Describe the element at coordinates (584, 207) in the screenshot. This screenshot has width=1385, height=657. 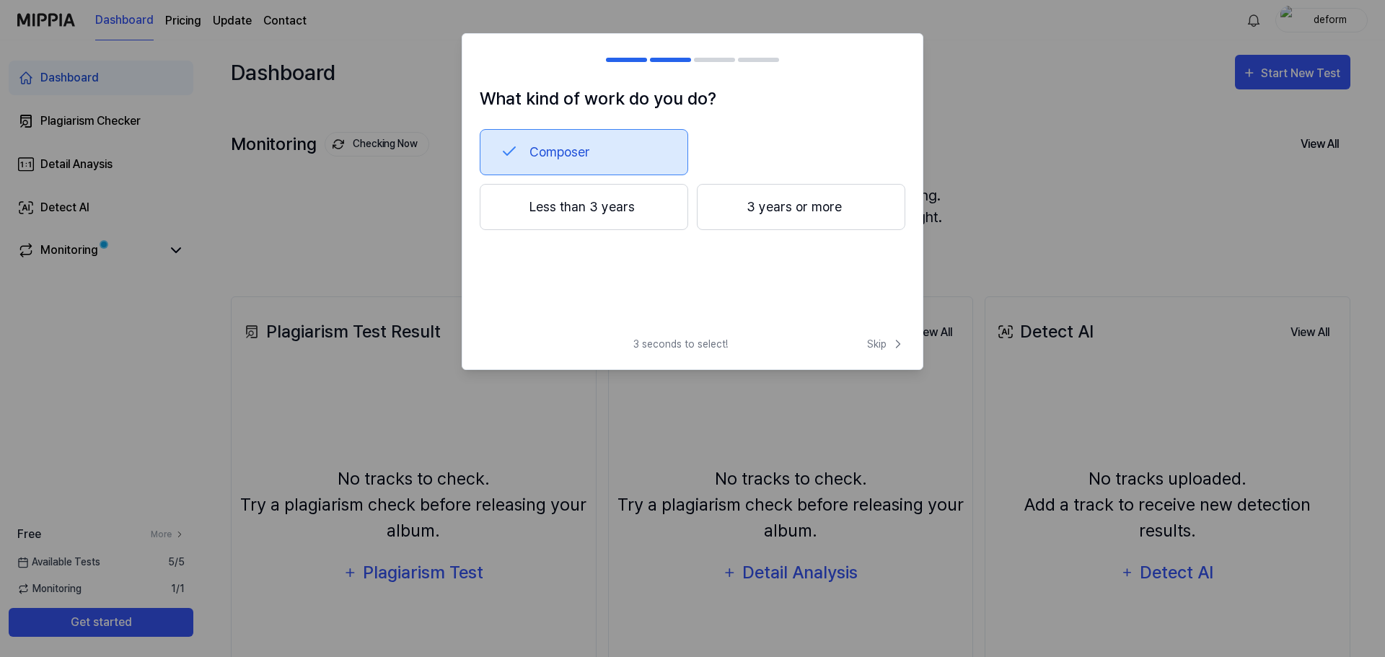
I see `button: Less than 3 years` at that location.